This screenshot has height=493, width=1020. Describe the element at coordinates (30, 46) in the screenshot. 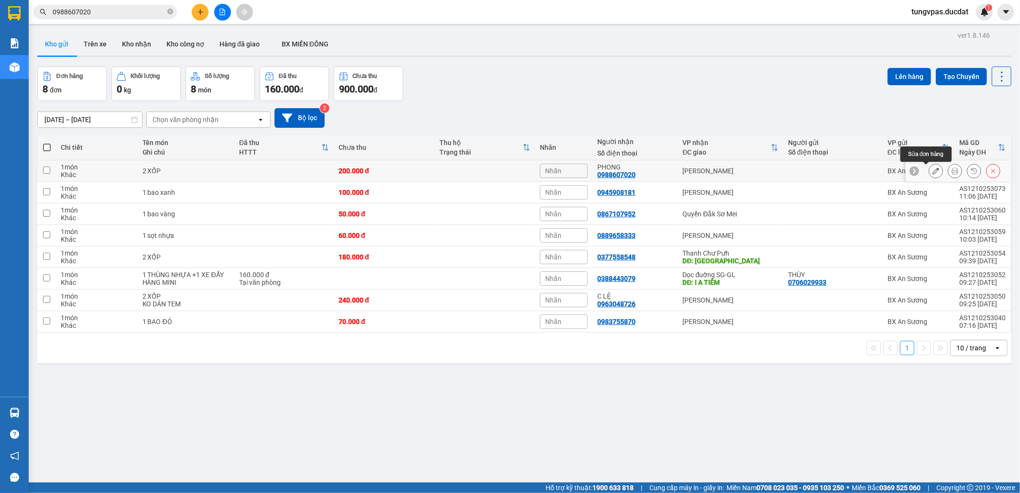

I see `strong: 0901 936 968` at that location.